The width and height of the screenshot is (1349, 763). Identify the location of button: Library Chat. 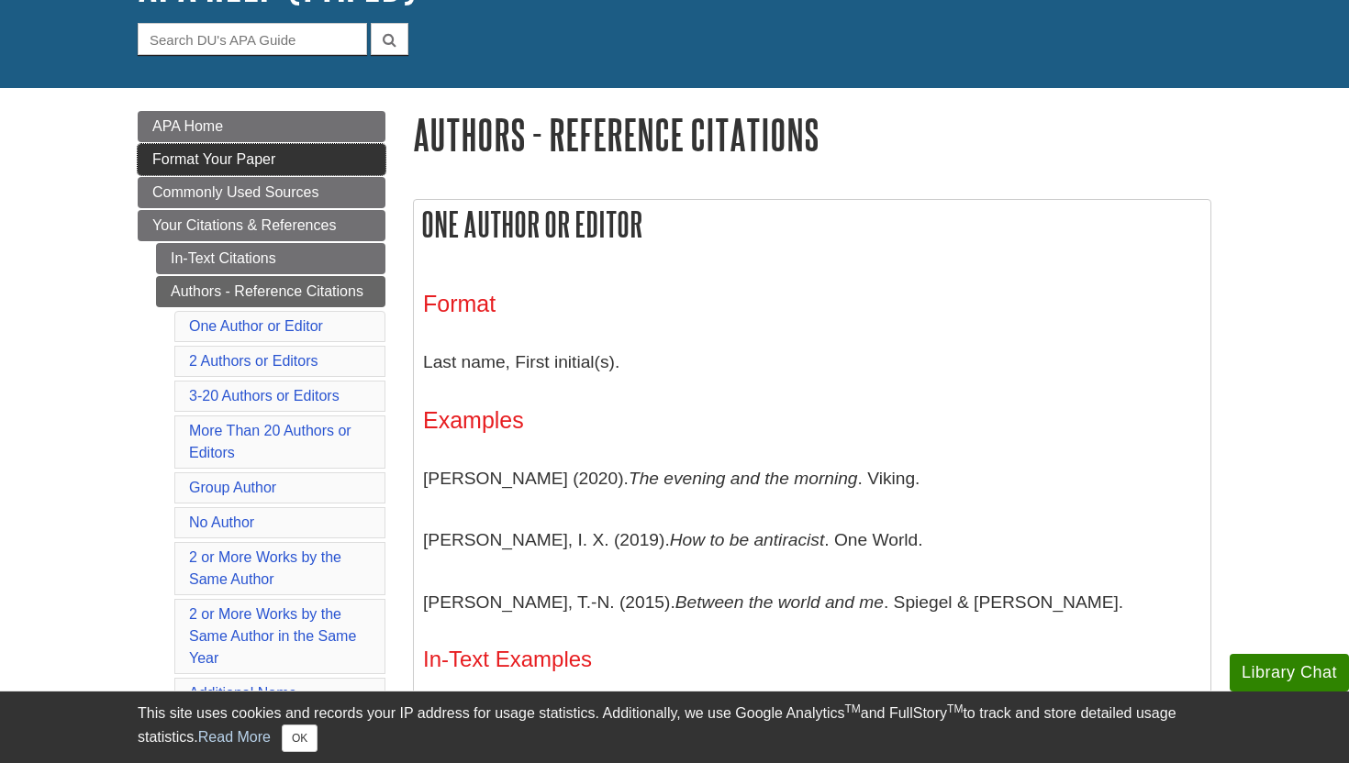
(1289, 673).